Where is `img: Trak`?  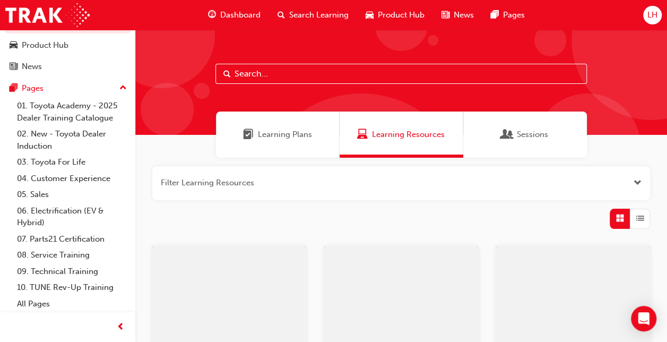 img: Trak is located at coordinates (47, 15).